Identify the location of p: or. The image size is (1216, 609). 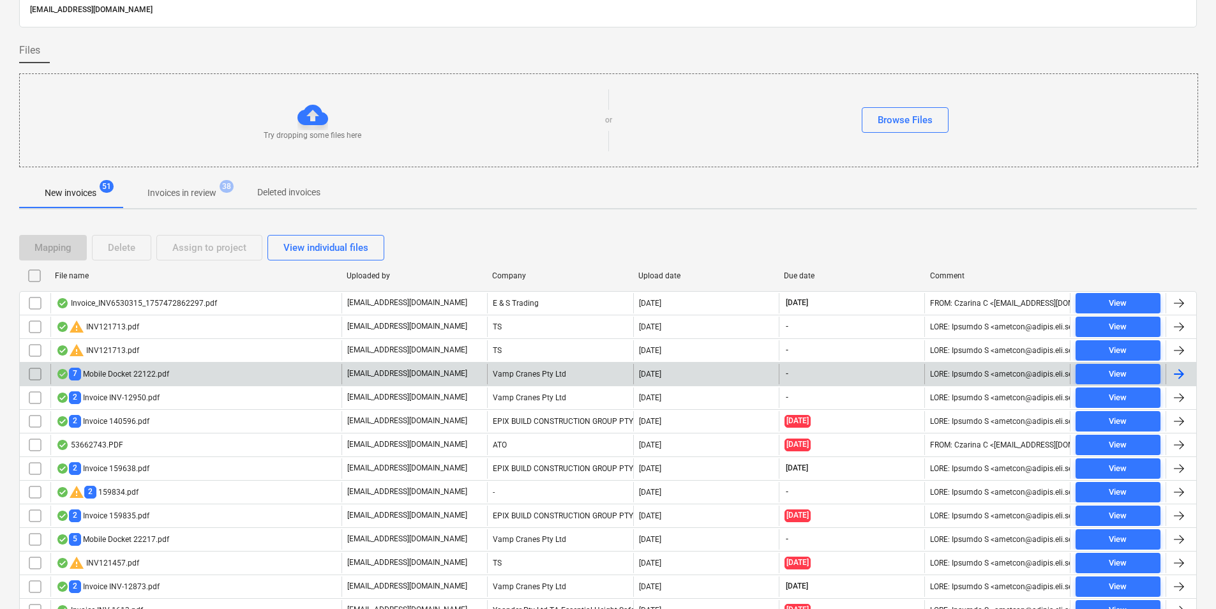
(609, 120).